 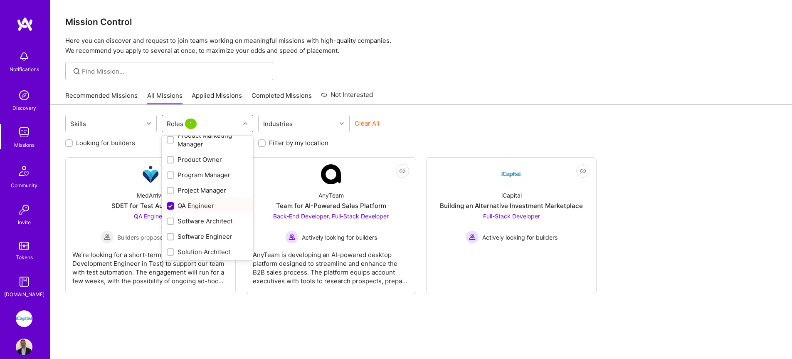 I want to click on div: Project Manager, so click(x=207, y=190).